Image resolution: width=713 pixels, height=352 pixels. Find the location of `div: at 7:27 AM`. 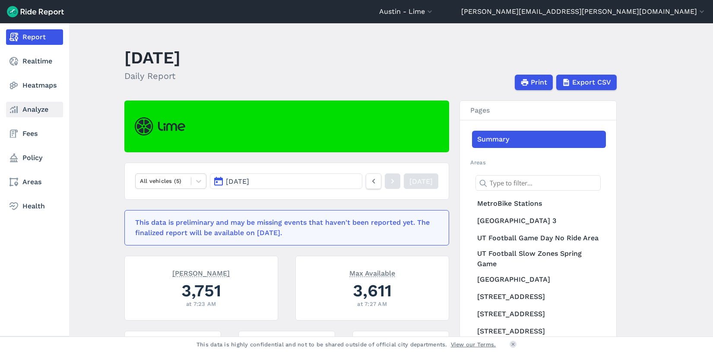

div: at 7:27 AM is located at coordinates (372, 304).